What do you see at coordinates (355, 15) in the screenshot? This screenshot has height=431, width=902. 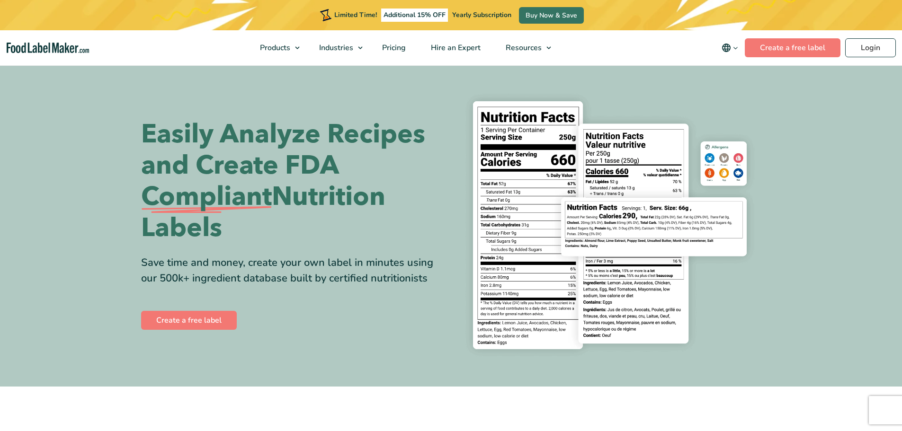 I see `span: Limited Time!` at bounding box center [355, 15].